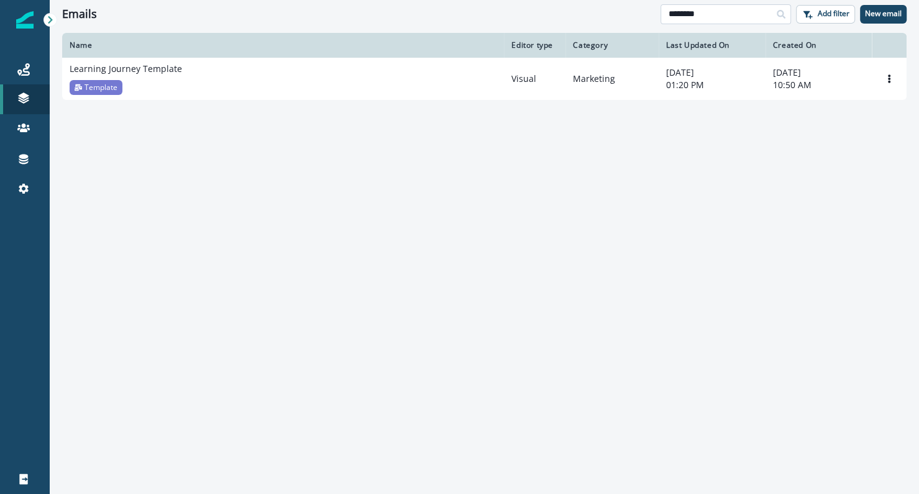 The width and height of the screenshot is (919, 494). I want to click on h1: Emails, so click(79, 14).